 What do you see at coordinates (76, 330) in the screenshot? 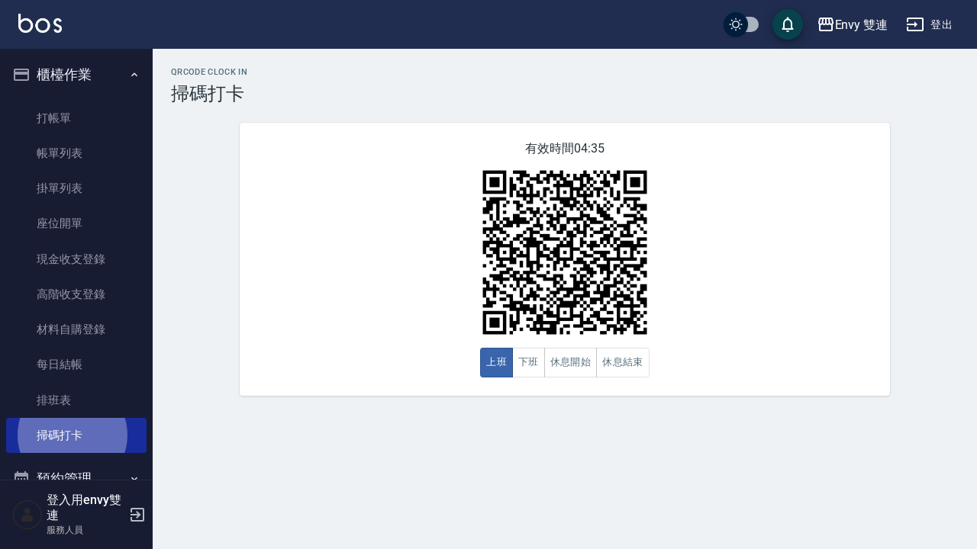
I see `a: 材料自購登錄` at bounding box center [76, 330].